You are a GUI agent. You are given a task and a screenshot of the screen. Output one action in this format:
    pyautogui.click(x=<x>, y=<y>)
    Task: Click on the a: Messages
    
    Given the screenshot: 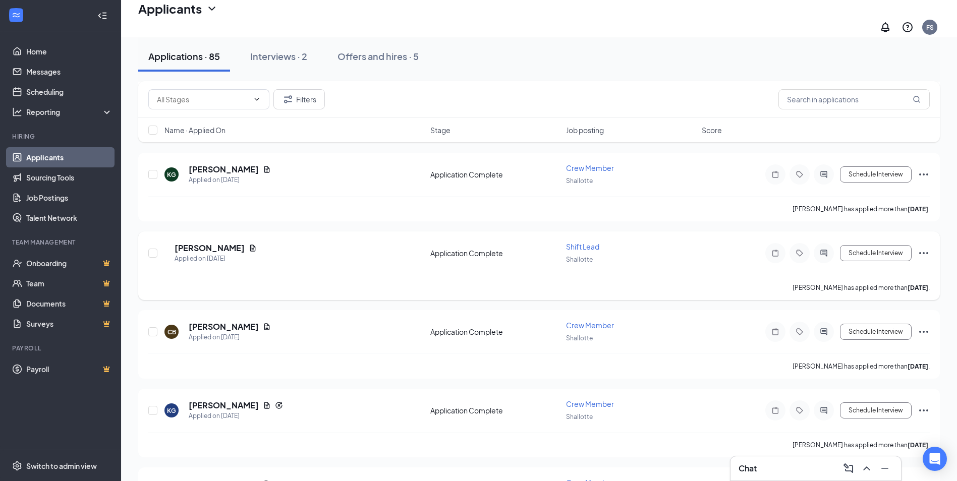 What is the action you would take?
    pyautogui.click(x=69, y=72)
    